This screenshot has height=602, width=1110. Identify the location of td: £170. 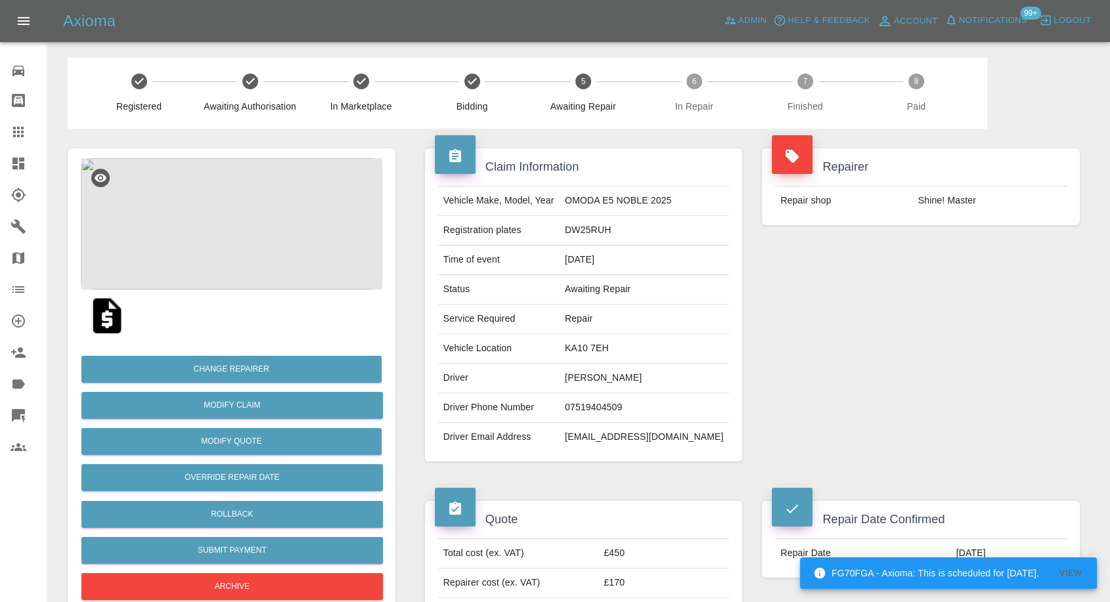
(664, 583).